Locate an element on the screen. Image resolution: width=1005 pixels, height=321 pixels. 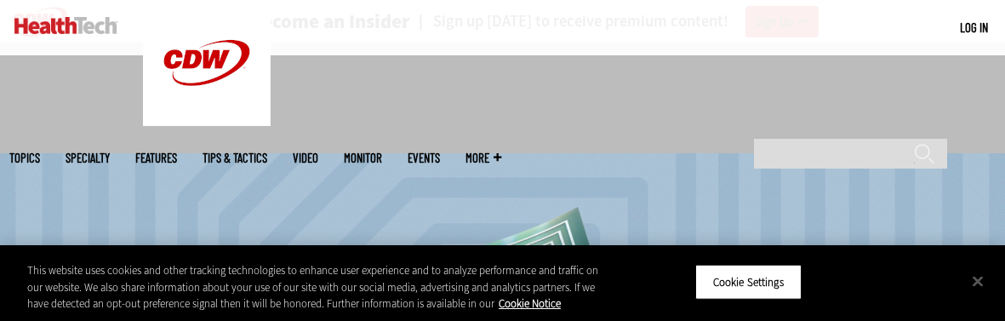
a: CDW is located at coordinates (207, 121).